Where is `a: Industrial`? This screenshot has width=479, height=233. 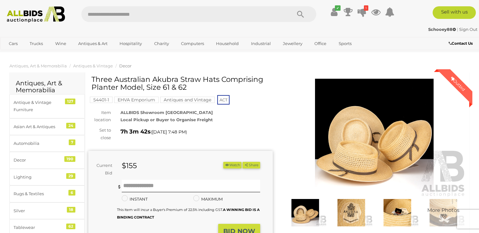 a: Industrial is located at coordinates (261, 44).